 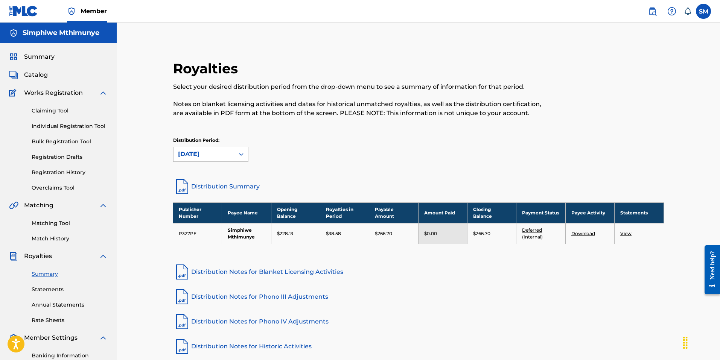 I want to click on a: Distribution Notes for Phono III Adjustments, so click(x=419, y=297).